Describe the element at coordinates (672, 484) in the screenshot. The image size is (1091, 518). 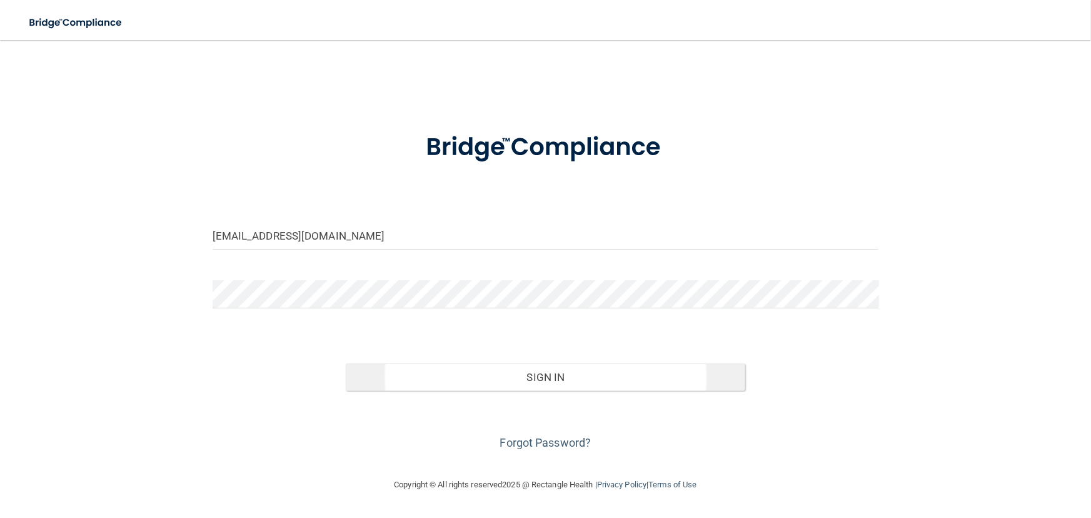
I see `a: Terms of Use` at that location.